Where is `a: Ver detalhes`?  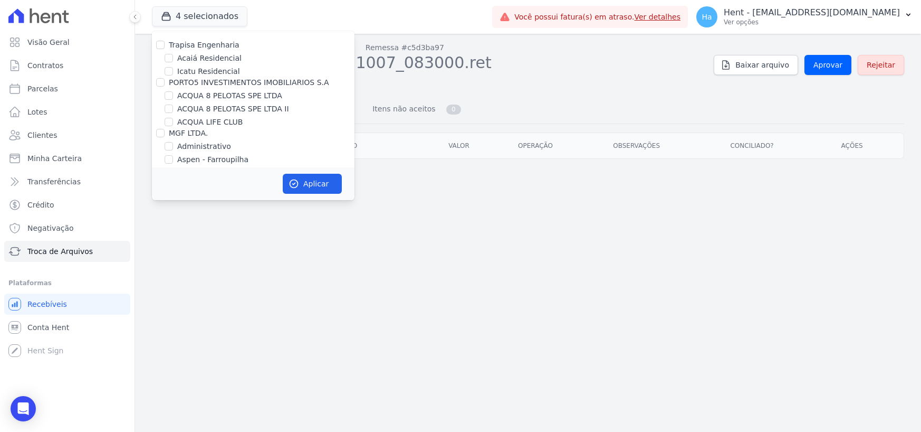
a: Ver detalhes is located at coordinates (657, 17).